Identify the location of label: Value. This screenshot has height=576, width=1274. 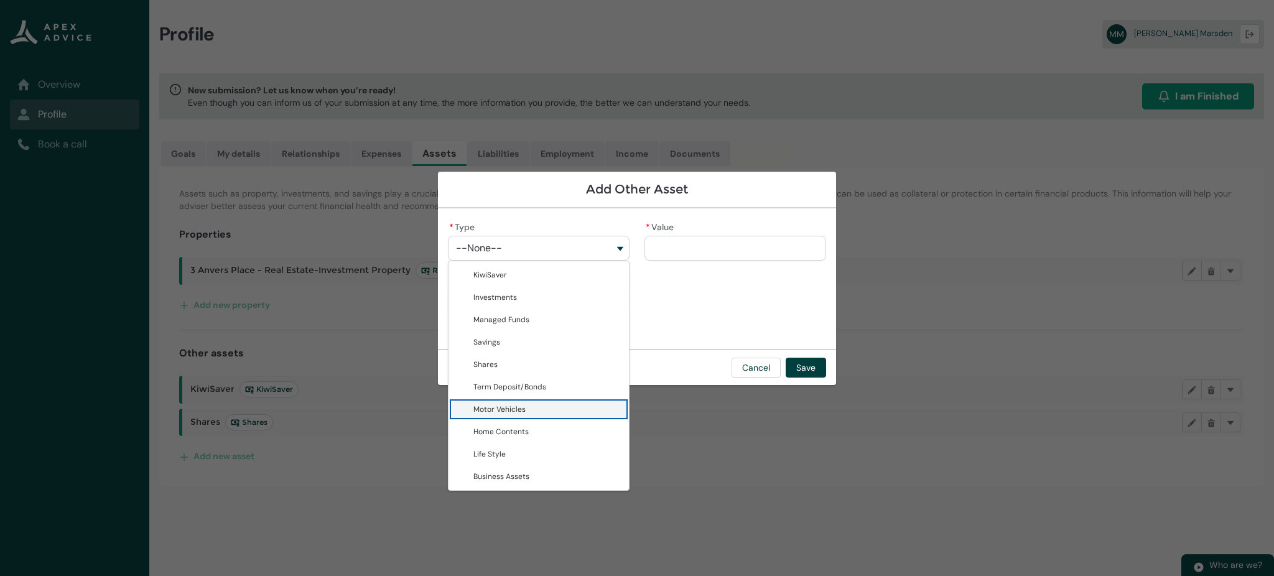
(661, 226).